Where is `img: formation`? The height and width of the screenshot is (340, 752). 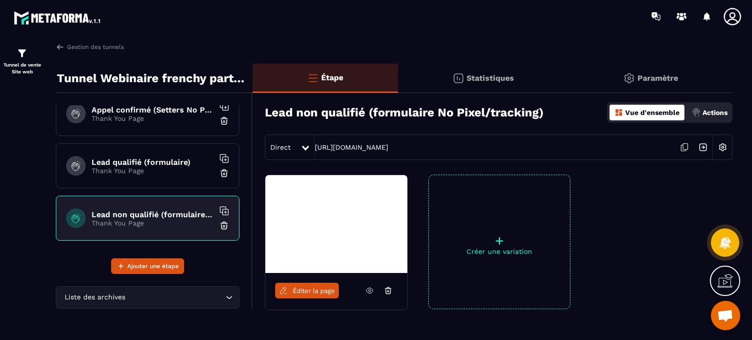
img: formation is located at coordinates (22, 53).